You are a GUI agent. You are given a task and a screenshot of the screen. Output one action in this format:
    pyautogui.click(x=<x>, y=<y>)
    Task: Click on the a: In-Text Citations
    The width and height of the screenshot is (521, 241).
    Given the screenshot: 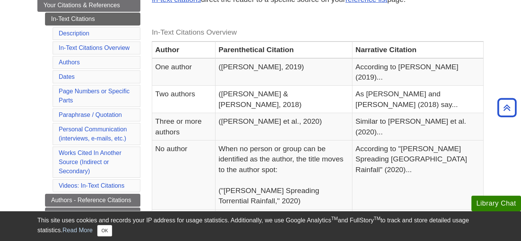 What is the action you would take?
    pyautogui.click(x=93, y=19)
    